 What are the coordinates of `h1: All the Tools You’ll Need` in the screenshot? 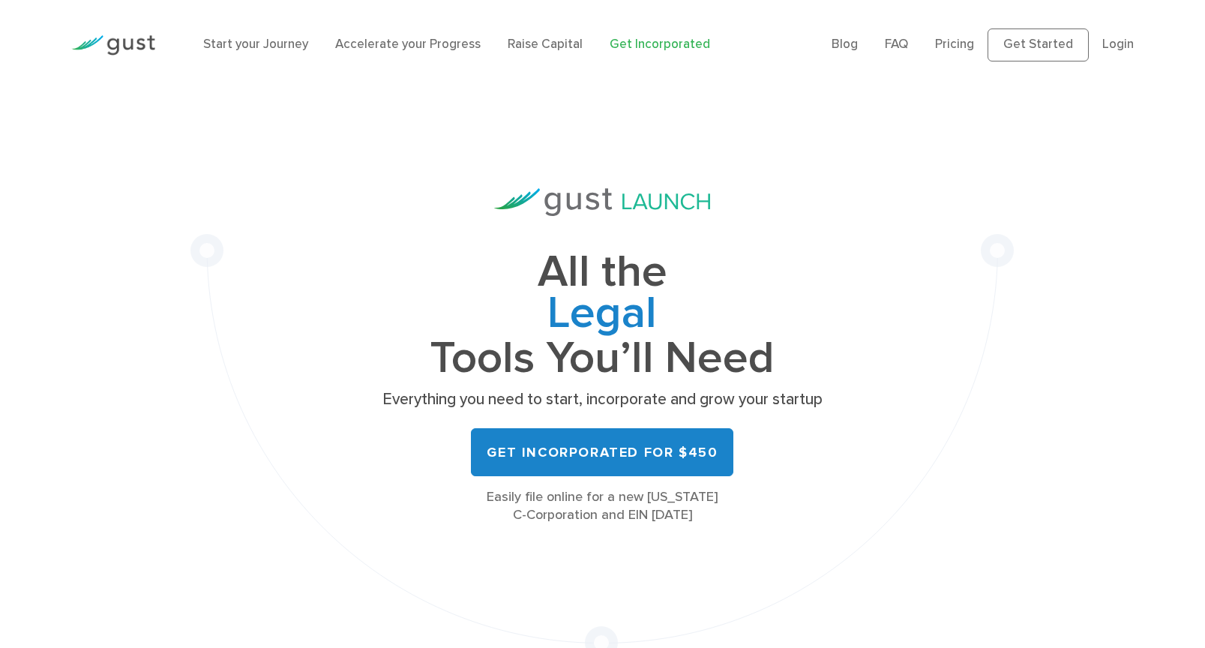 It's located at (602, 315).